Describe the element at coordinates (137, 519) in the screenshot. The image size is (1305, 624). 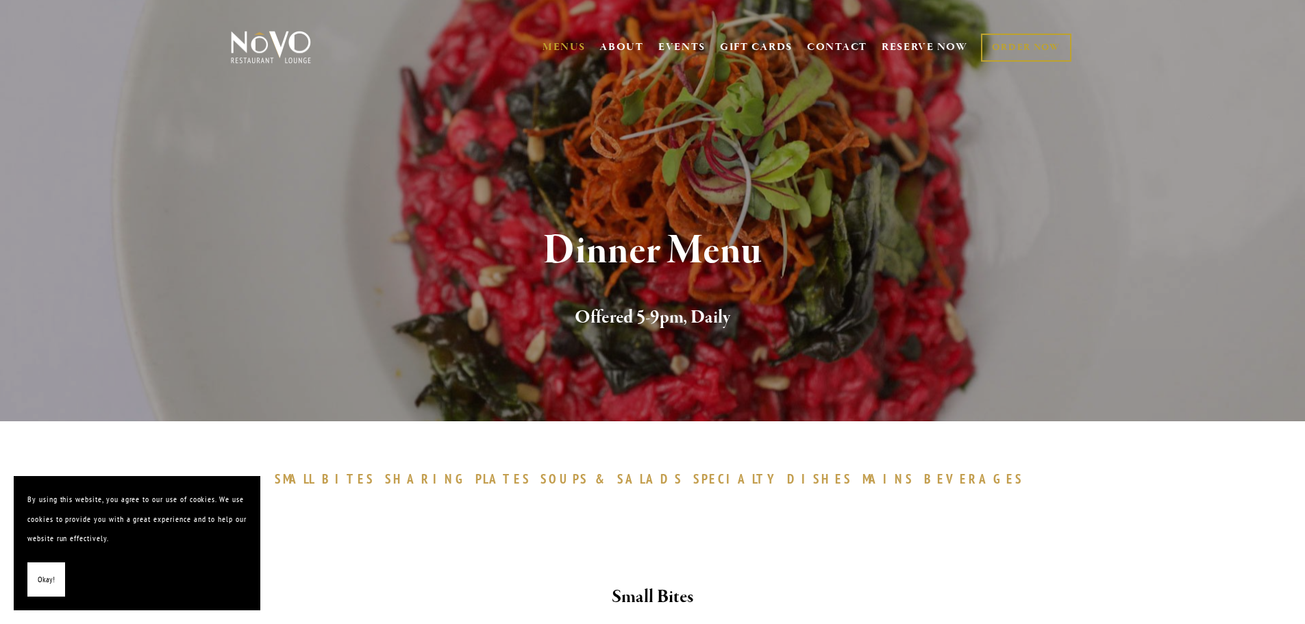
I see `p: By using this website, you agree to our use of cookies. We use cookies to provide you with a grea...` at that location.